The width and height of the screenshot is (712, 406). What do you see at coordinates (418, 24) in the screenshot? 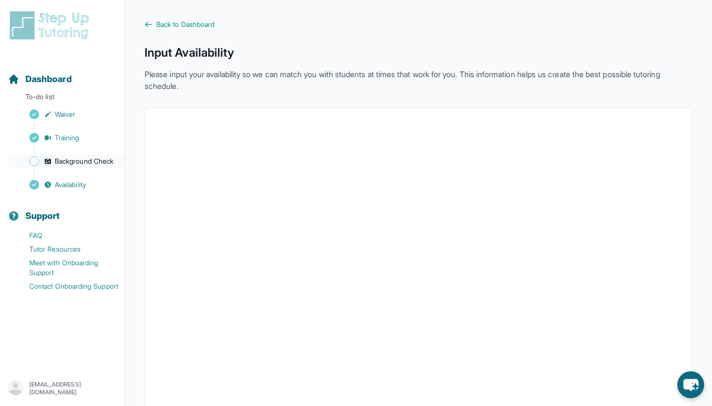
I see `a: Back to Dashboard` at bounding box center [418, 24].